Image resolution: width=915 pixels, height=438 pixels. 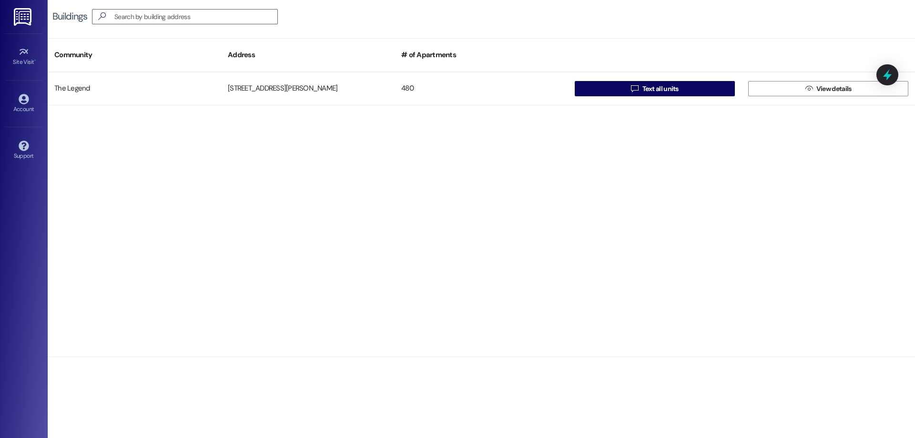 I want to click on div: 480, so click(x=482, y=89).